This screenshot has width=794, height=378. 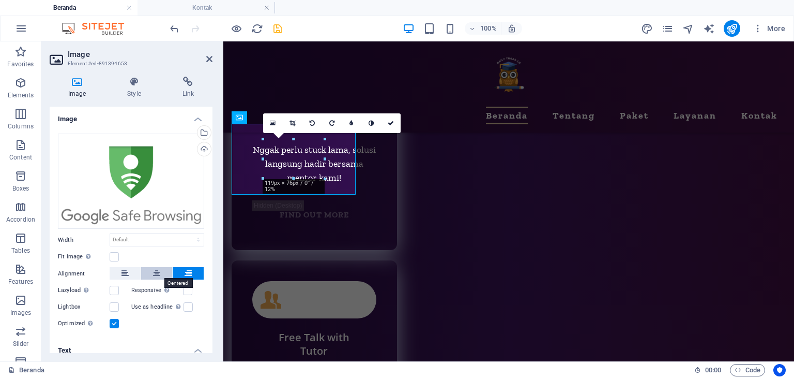 What do you see at coordinates (206, 8) in the screenshot?
I see `h4: Kontak` at bounding box center [206, 8].